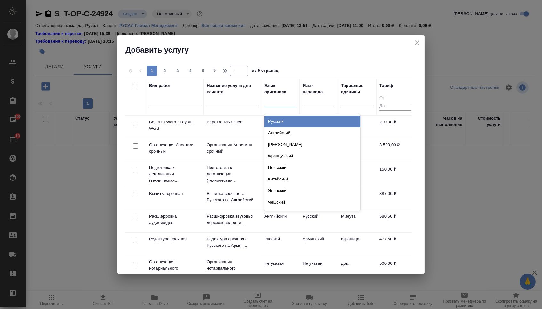  What do you see at coordinates (232, 122) in the screenshot?
I see `p: Верстка MS Office` at bounding box center [232, 122].